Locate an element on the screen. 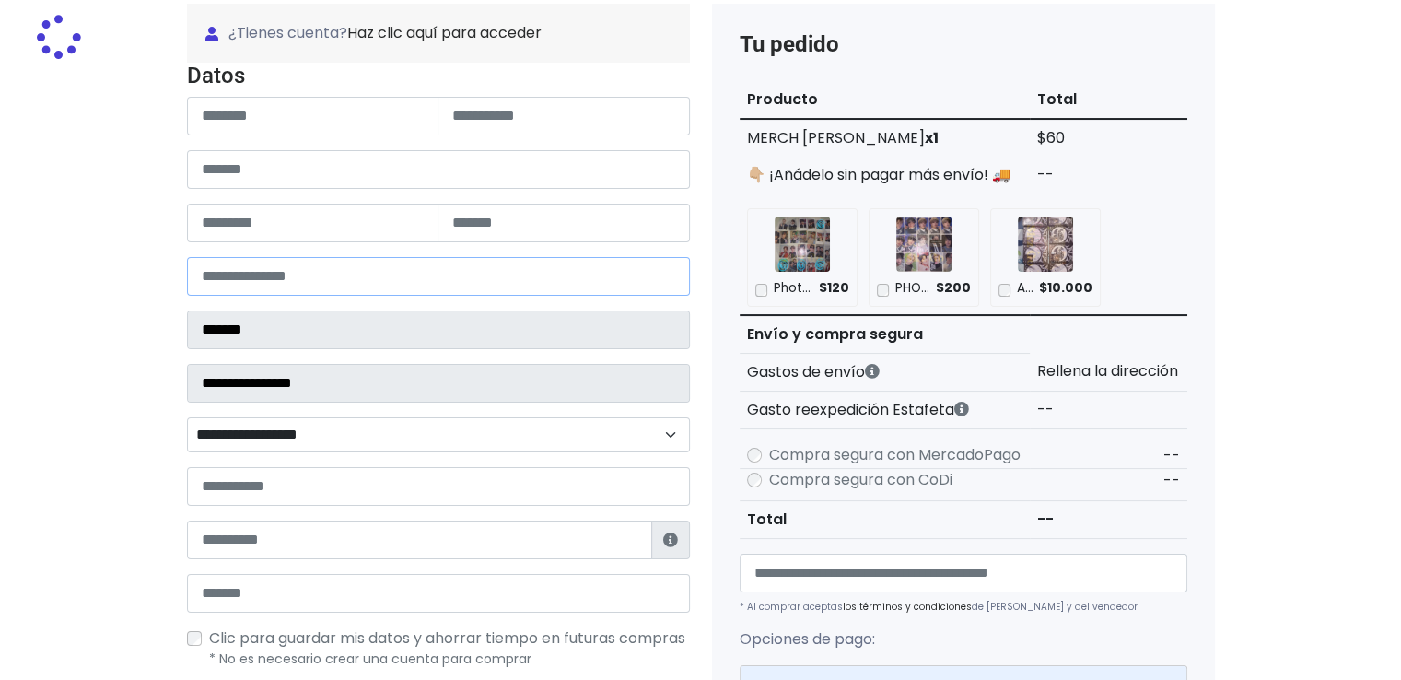  span: $120 is located at coordinates (833, 288).